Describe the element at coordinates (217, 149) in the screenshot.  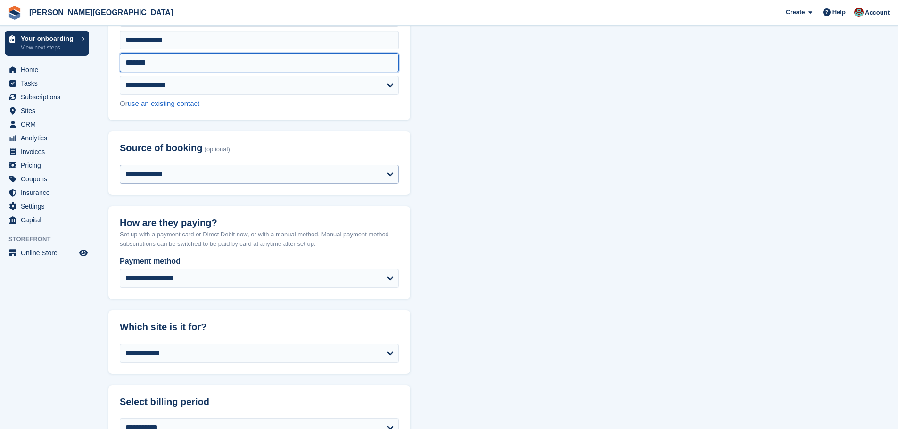
I see `span: (optional)` at that location.